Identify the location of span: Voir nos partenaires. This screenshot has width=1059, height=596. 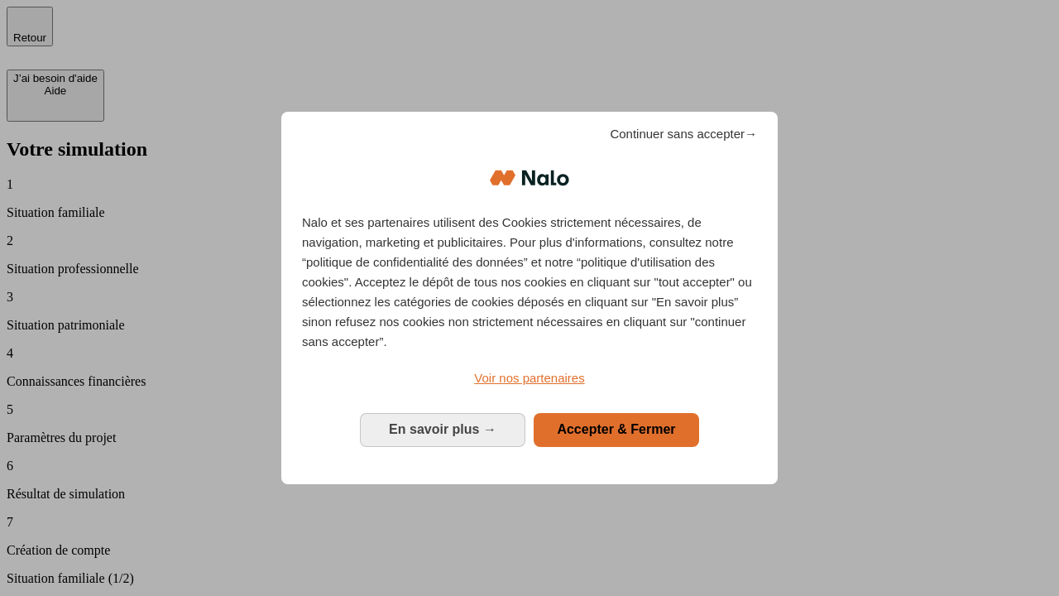
(529, 377).